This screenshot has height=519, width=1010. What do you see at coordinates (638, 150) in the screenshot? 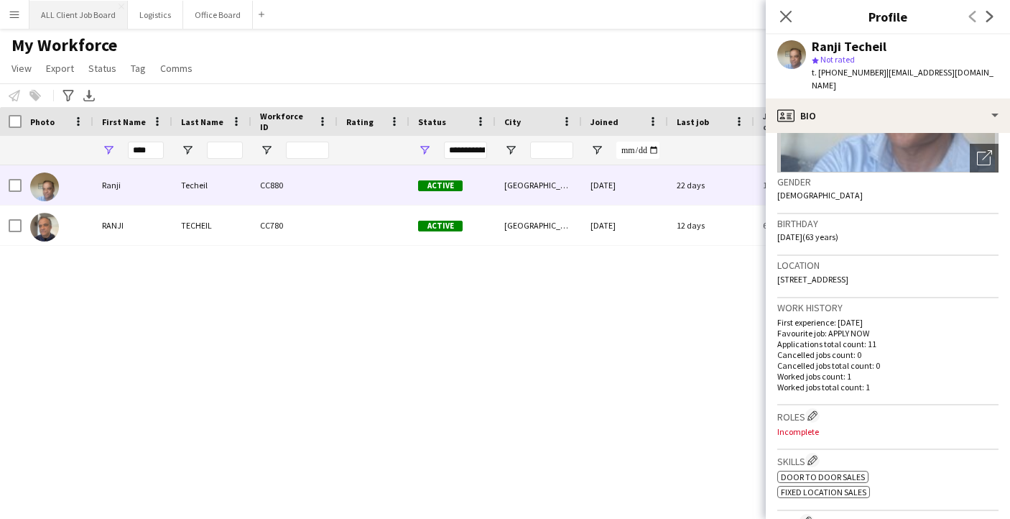
I see `input: Joined Filter Input` at bounding box center [638, 150].